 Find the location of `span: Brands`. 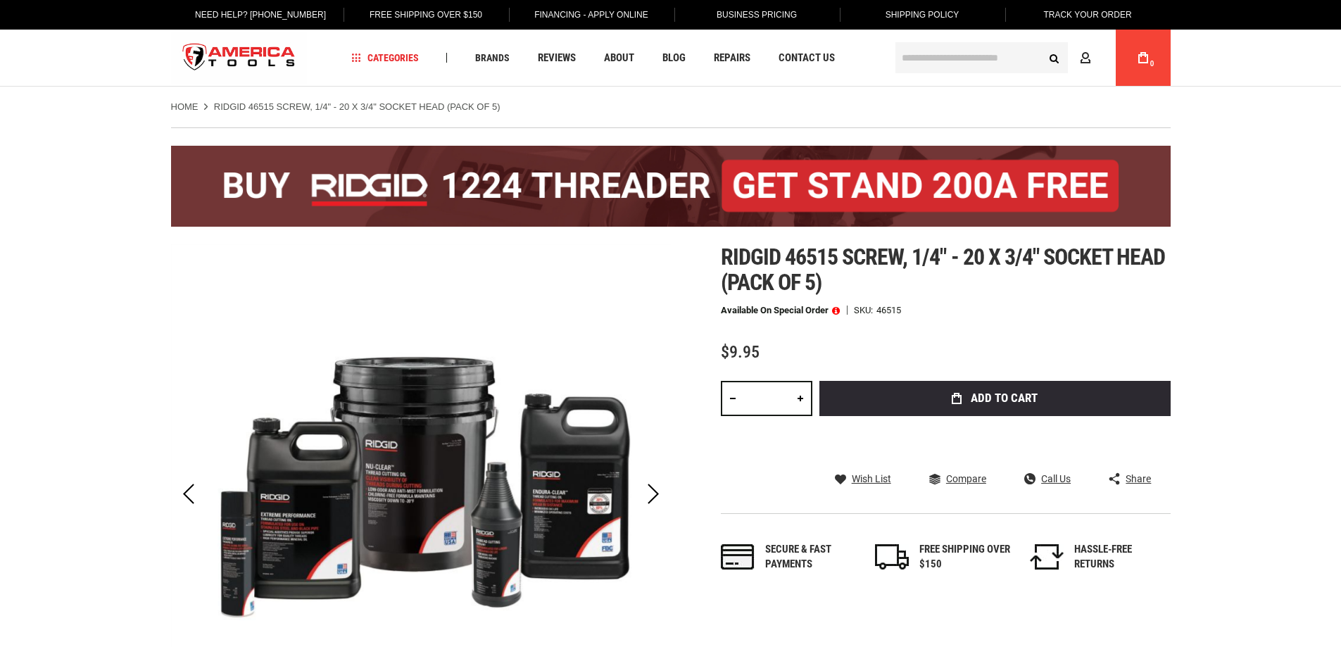

span: Brands is located at coordinates (492, 58).